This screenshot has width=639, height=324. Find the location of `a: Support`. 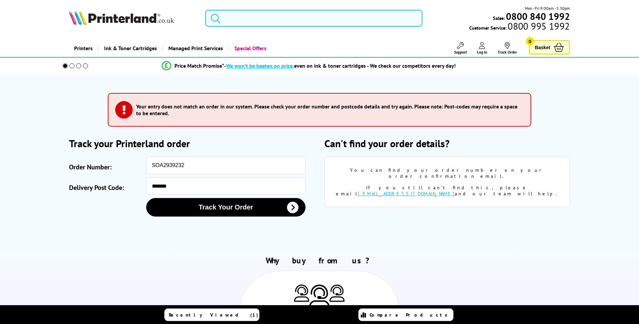

a: Support is located at coordinates (461, 48).